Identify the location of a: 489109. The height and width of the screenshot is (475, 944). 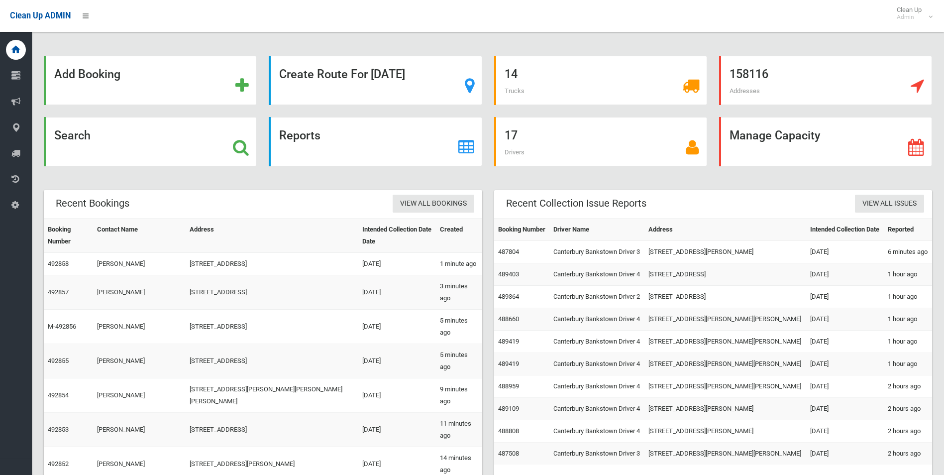
(509, 408).